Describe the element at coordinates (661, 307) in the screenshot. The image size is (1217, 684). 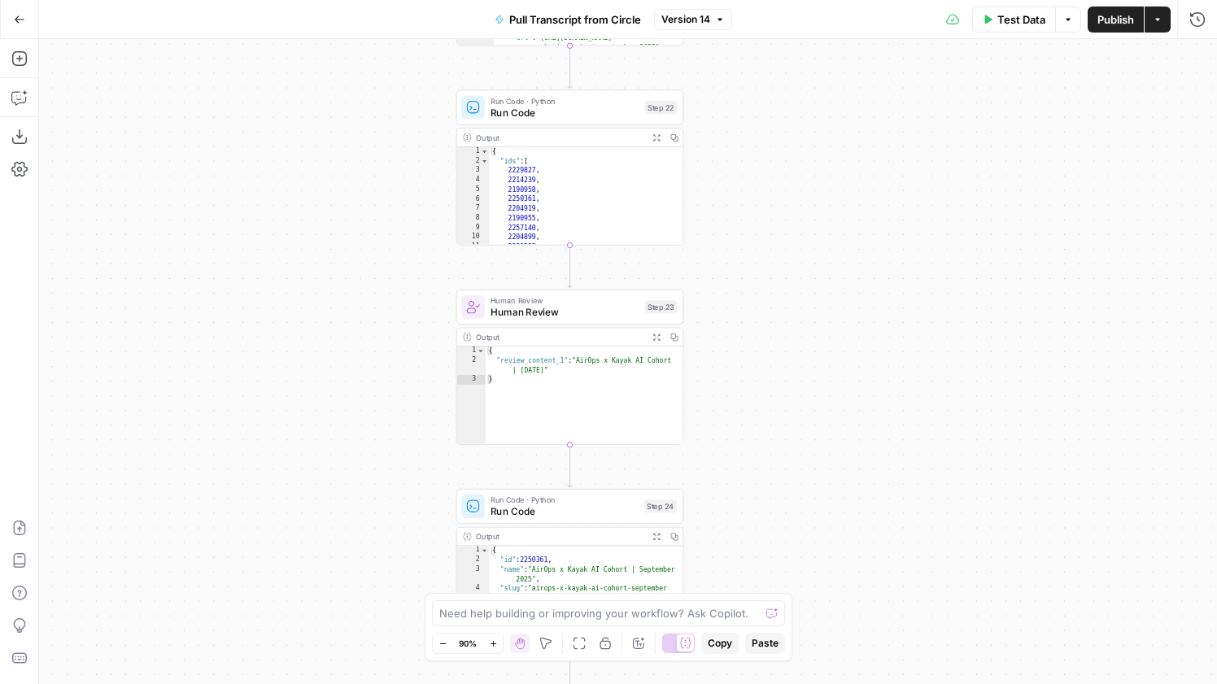
I see `div: Step 23` at that location.